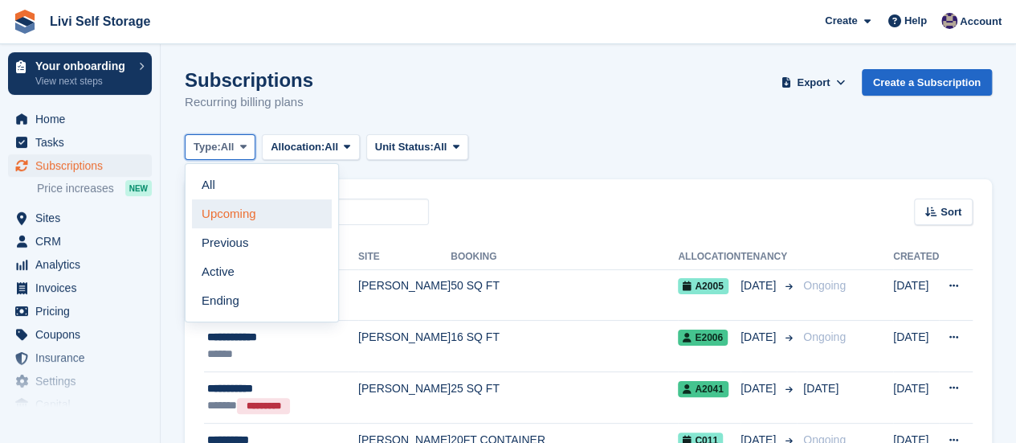 Image resolution: width=1016 pixels, height=443 pixels. What do you see at coordinates (813, 83) in the screenshot?
I see `span: Export` at bounding box center [813, 83].